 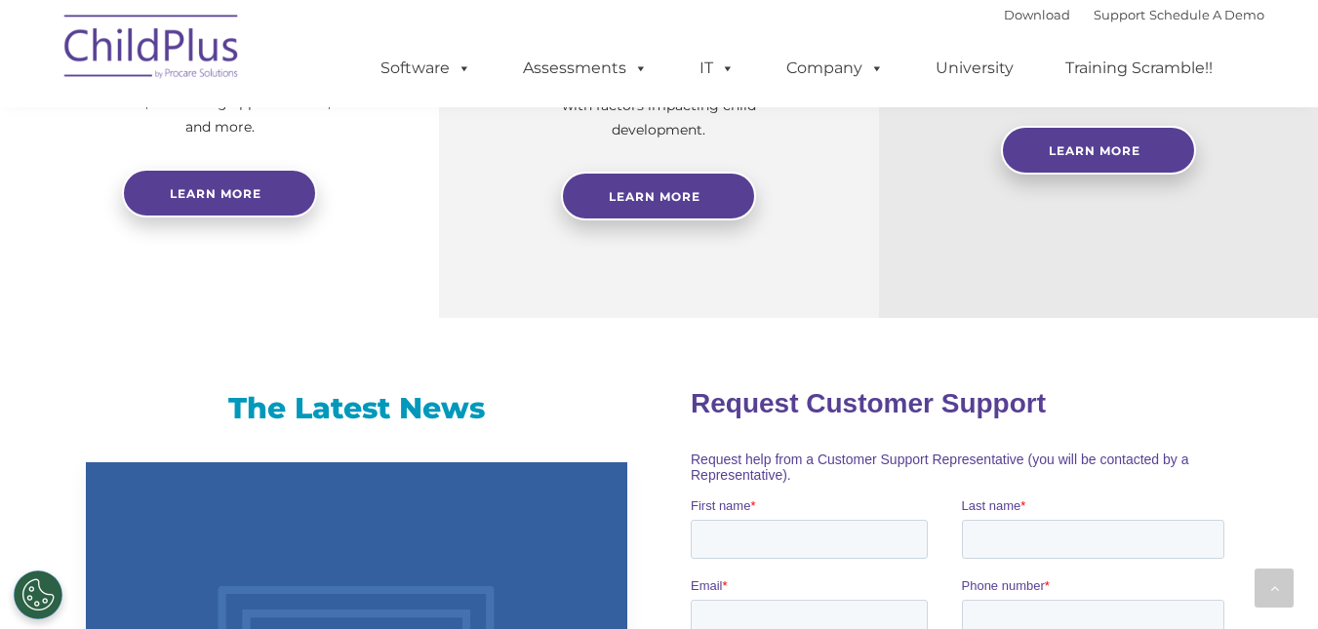 What do you see at coordinates (1207, 15) in the screenshot?
I see `a: Schedule A Demo` at bounding box center [1207, 15].